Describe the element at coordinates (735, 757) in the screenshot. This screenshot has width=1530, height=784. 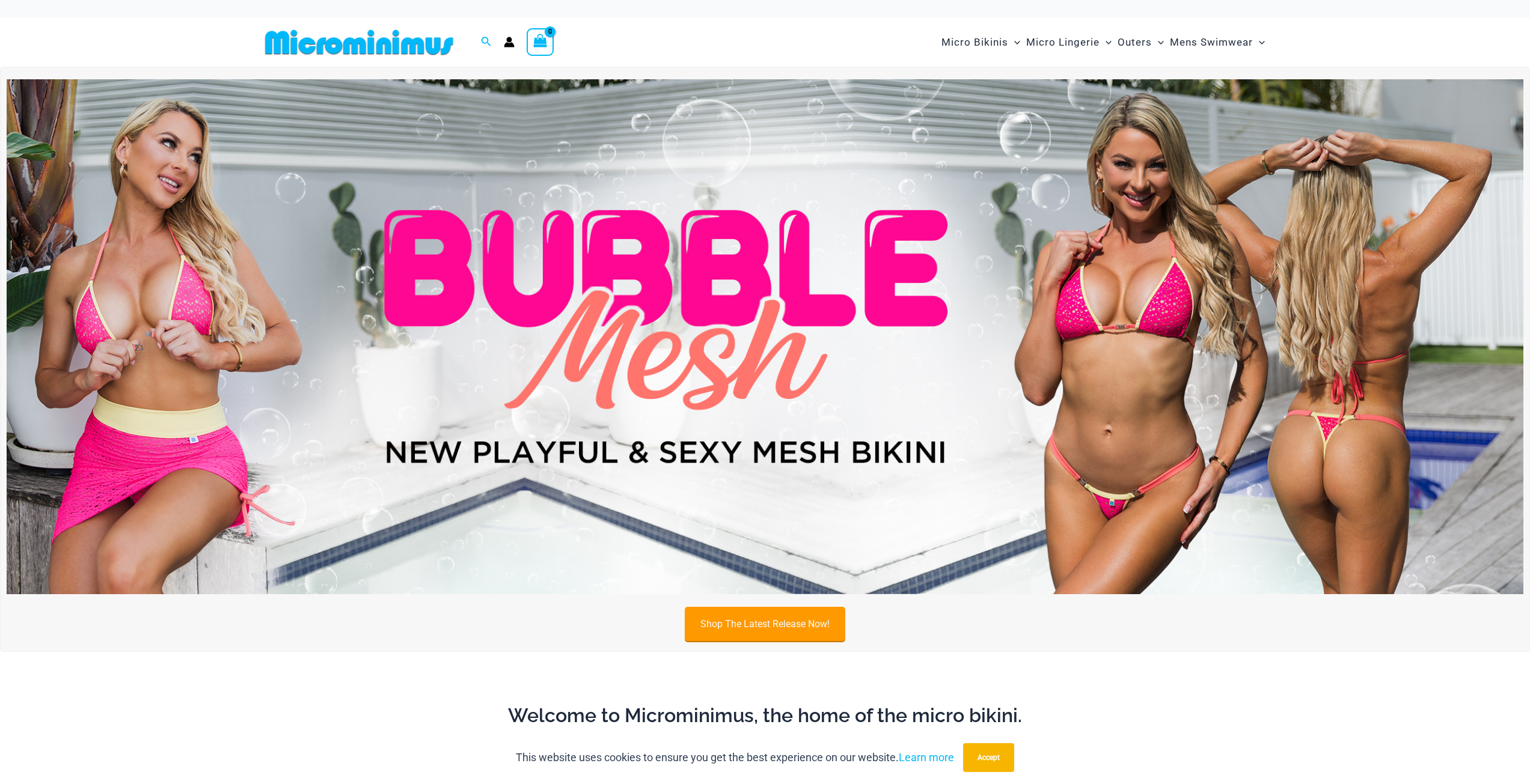
I see `p: This website uses cookies to ensure you get the best experience on our website.` at that location.